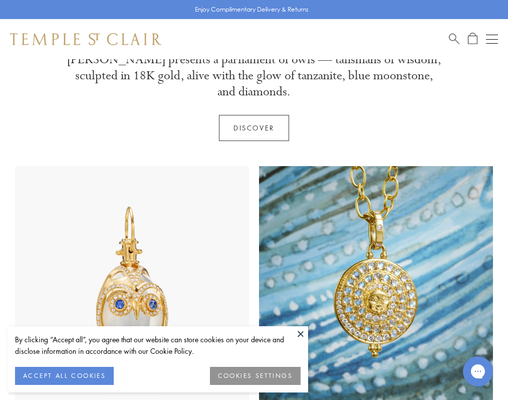 Image resolution: width=508 pixels, height=400 pixels. What do you see at coordinates (20, 19) in the screenshot?
I see `button: Gorgias live chat` at bounding box center [20, 19].